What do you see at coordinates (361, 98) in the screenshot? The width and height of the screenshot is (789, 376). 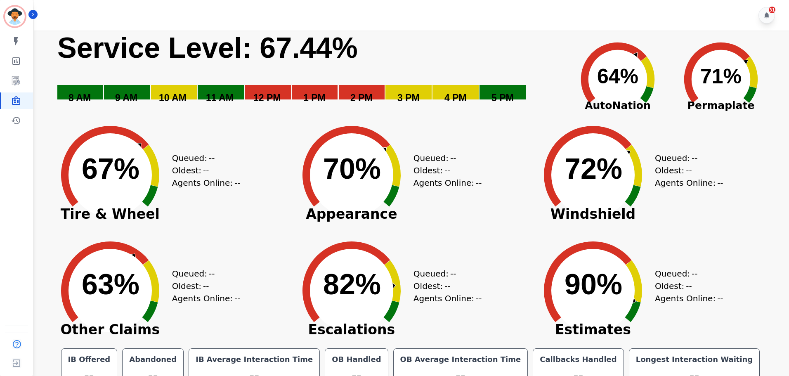 I see `text: 2 PM` at bounding box center [361, 98].